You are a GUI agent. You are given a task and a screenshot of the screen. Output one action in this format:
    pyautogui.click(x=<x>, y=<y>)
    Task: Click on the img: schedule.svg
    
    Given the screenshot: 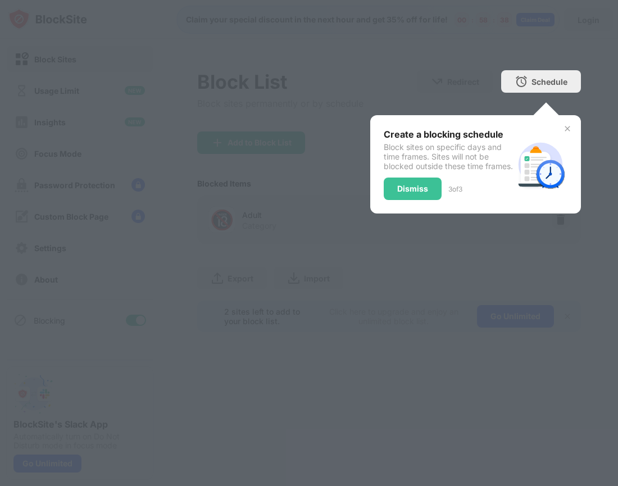 What is the action you would take?
    pyautogui.click(x=540, y=165)
    